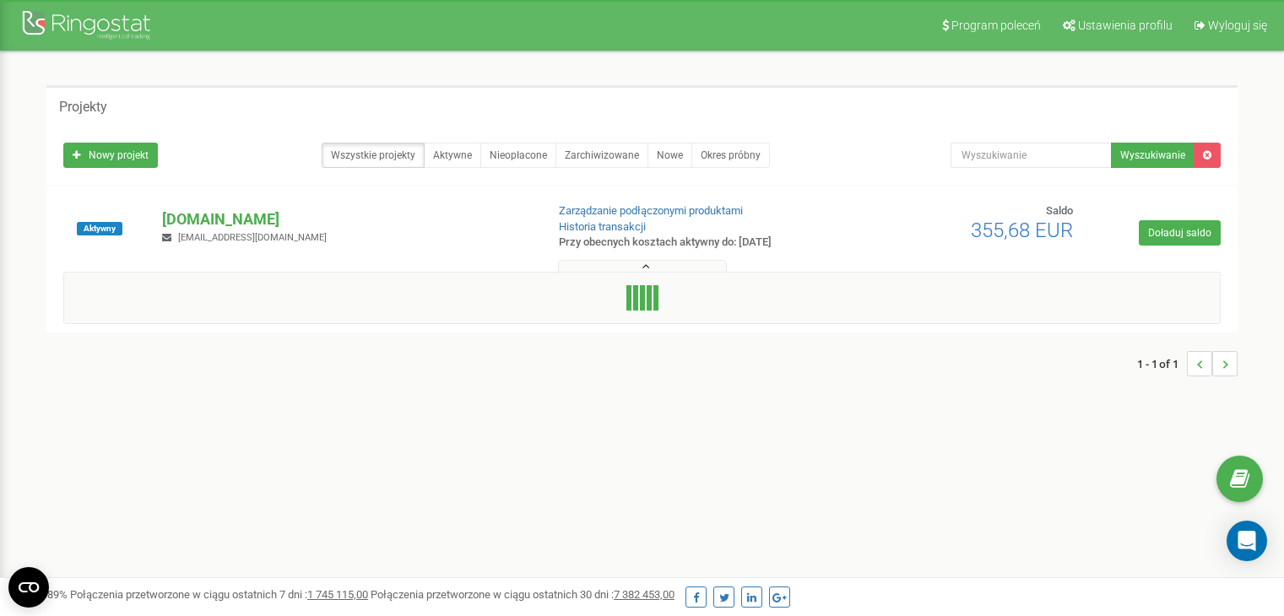  Describe the element at coordinates (1180, 233) in the screenshot. I see `a: Doładuj saldo` at that location.